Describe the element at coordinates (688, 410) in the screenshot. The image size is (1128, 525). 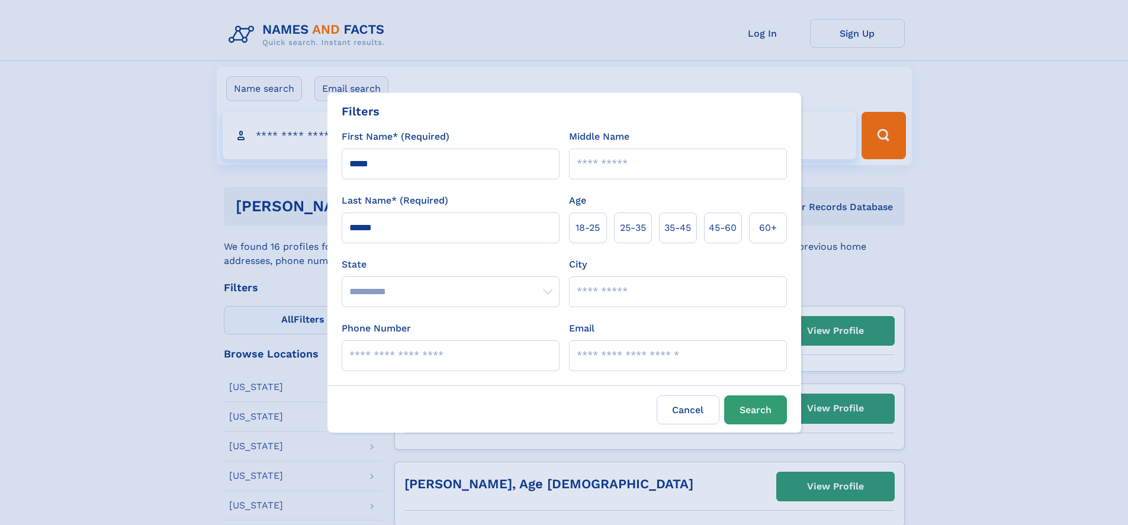
I see `label: Cancel` at that location.